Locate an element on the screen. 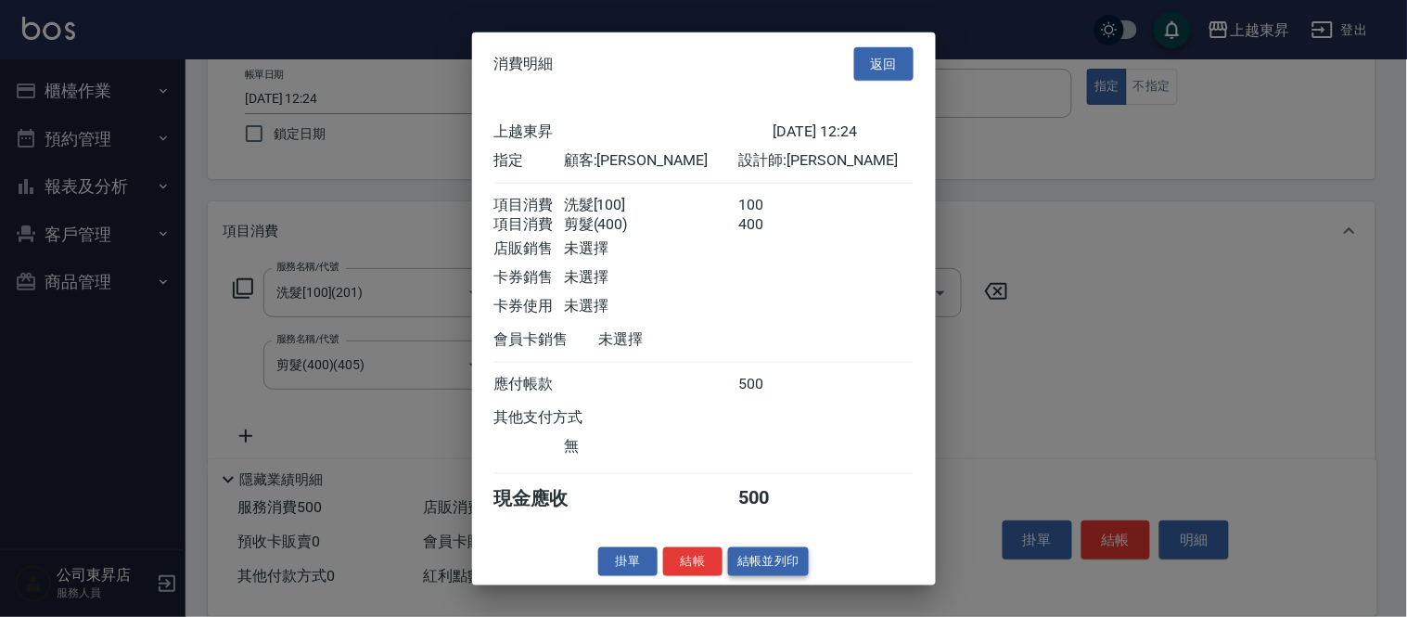  button: 結帳並列印 is located at coordinates (768, 561).